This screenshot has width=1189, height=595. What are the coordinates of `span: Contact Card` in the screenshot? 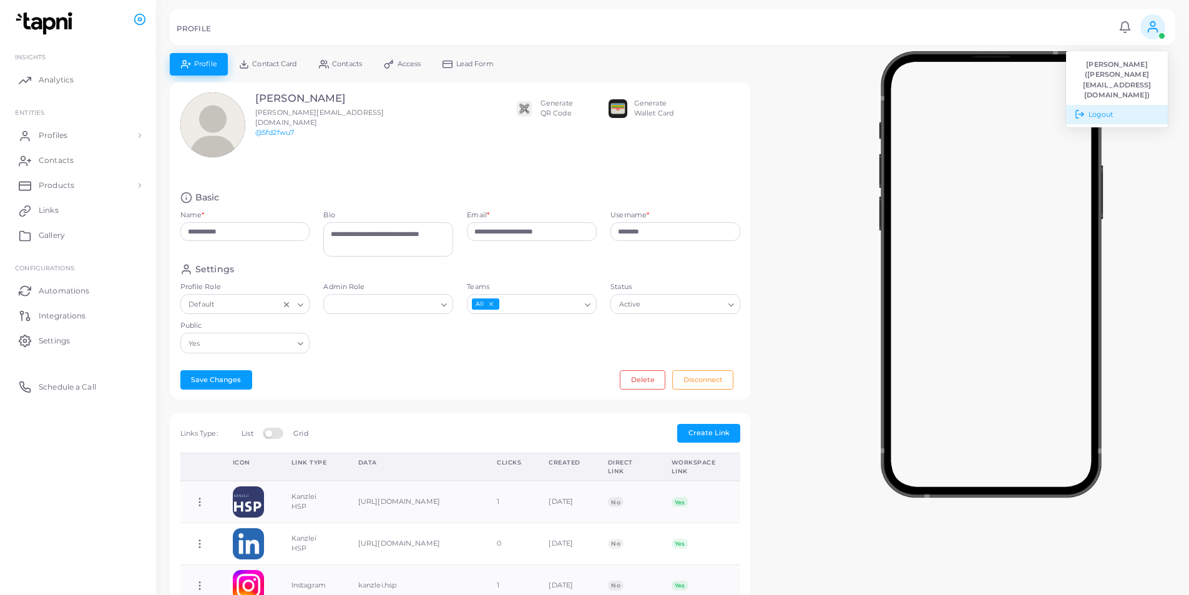 It's located at (274, 64).